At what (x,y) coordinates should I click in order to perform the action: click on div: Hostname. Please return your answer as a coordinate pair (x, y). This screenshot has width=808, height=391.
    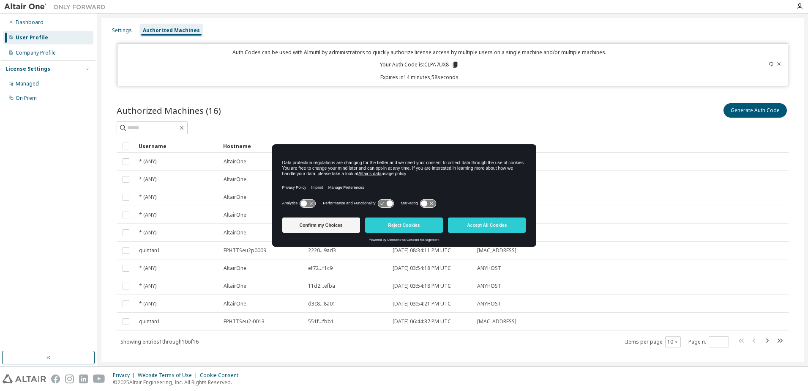
    Looking at the image, I should click on (262, 146).